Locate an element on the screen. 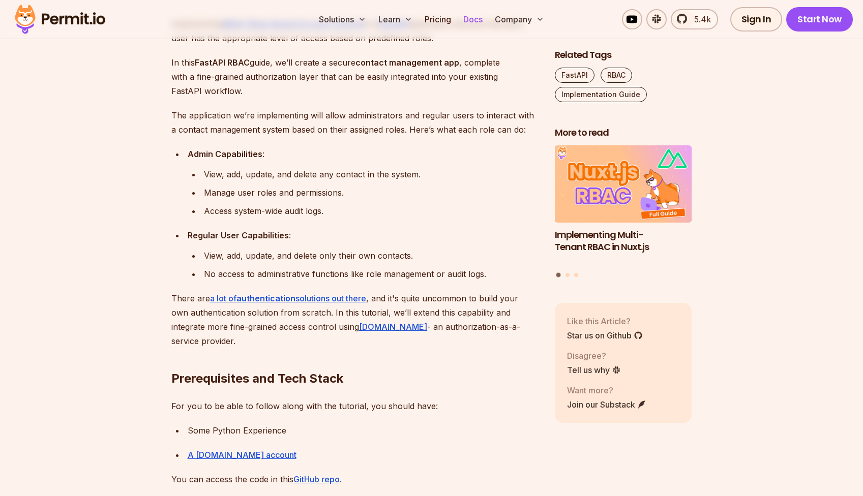  div: No access to administrative functions like role management or audit logs. is located at coordinates (371, 274).